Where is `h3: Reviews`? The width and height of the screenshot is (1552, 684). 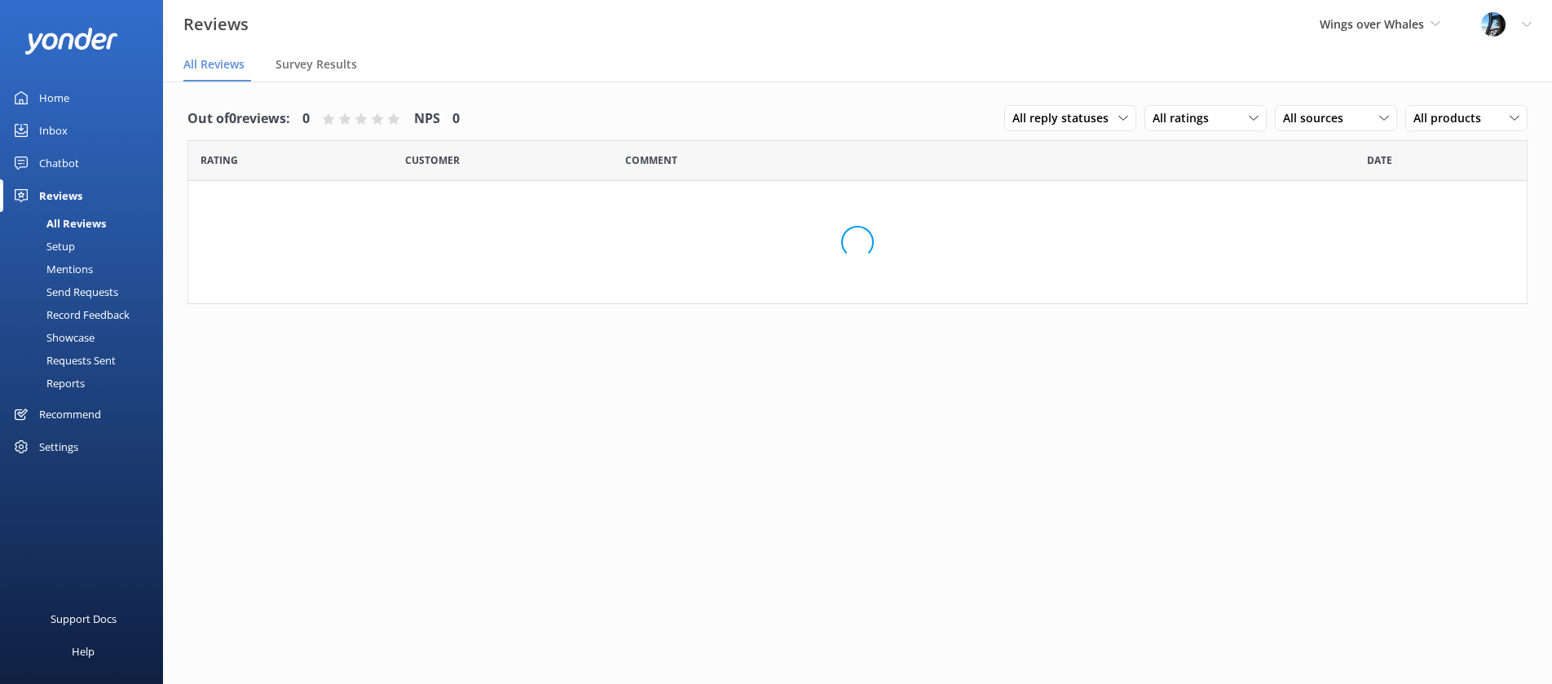 h3: Reviews is located at coordinates (216, 24).